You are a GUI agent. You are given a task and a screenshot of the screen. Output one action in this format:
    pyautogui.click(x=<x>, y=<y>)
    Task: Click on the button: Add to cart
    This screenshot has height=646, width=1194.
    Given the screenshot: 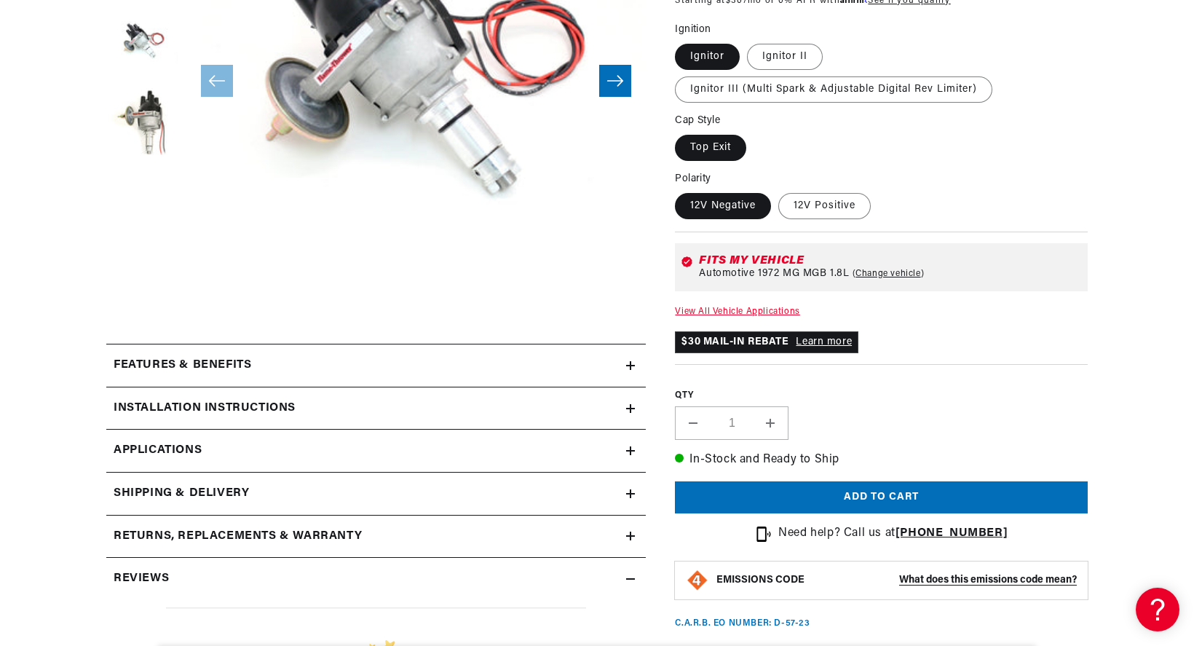 What is the action you would take?
    pyautogui.click(x=881, y=497)
    